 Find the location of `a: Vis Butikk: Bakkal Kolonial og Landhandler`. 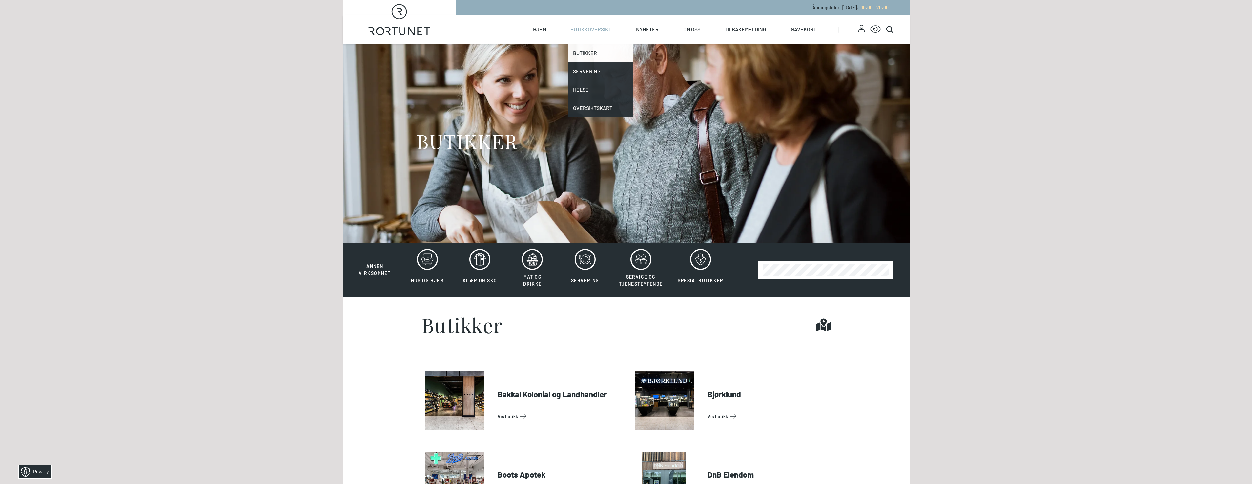

a: Vis Butikk: Bakkal Kolonial og Landhandler is located at coordinates (558, 416).